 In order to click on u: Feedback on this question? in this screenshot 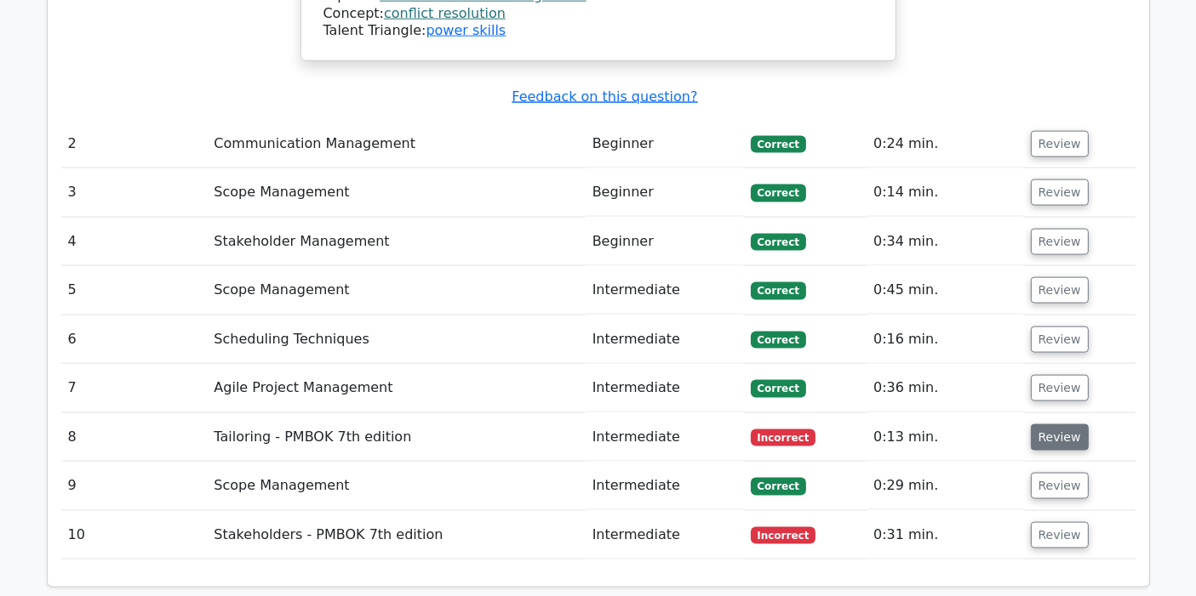, I will do `click(604, 96)`.